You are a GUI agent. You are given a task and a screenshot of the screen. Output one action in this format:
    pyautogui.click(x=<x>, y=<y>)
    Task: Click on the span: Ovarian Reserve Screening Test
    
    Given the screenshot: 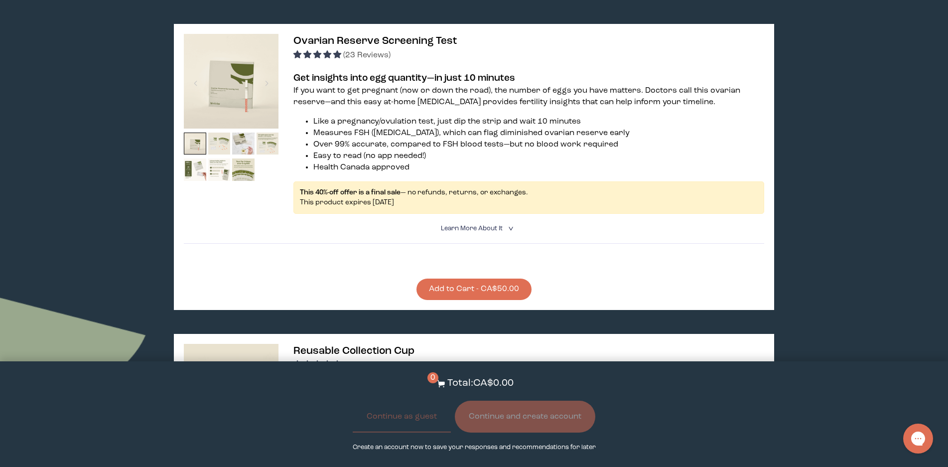 What is the action you would take?
    pyautogui.click(x=375, y=41)
    